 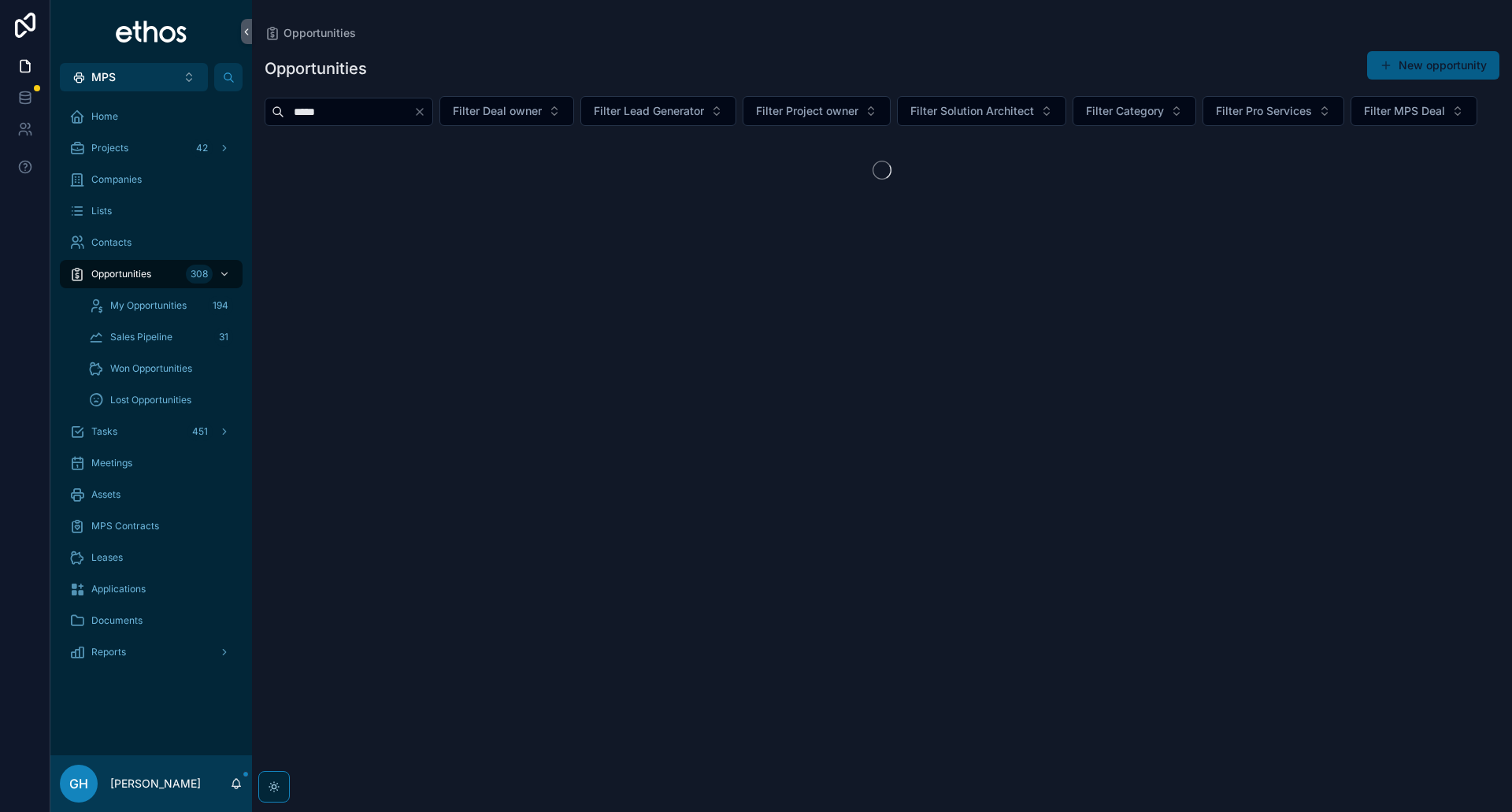 I want to click on a: New opportunity, so click(x=1433, y=66).